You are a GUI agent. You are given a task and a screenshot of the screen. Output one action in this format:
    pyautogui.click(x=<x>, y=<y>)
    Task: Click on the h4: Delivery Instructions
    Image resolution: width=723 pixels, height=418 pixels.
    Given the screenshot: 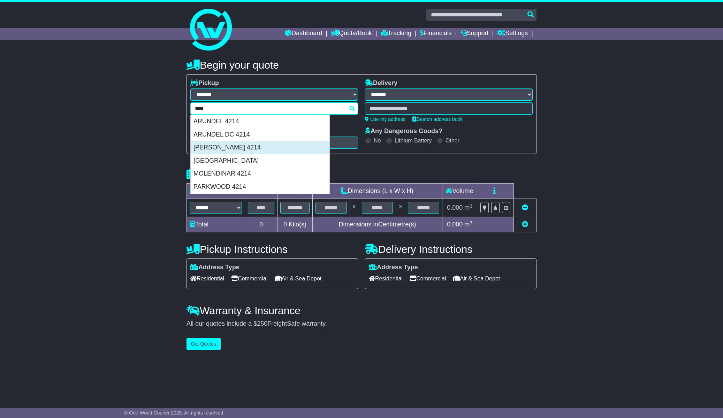 What is the action you would take?
    pyautogui.click(x=451, y=249)
    